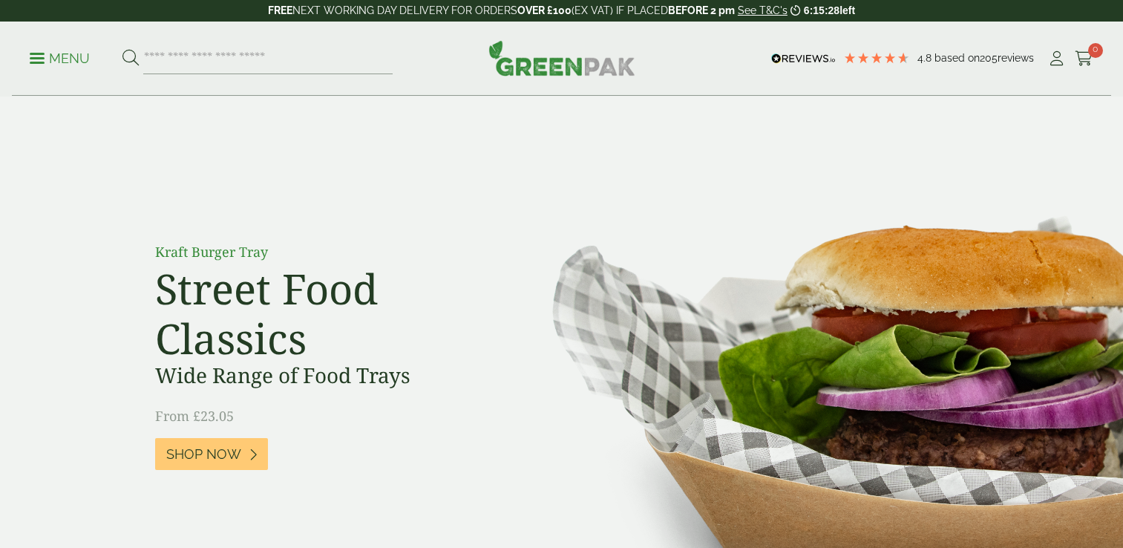 The width and height of the screenshot is (1123, 548). What do you see at coordinates (203, 454) in the screenshot?
I see `span: Shop Now` at bounding box center [203, 454].